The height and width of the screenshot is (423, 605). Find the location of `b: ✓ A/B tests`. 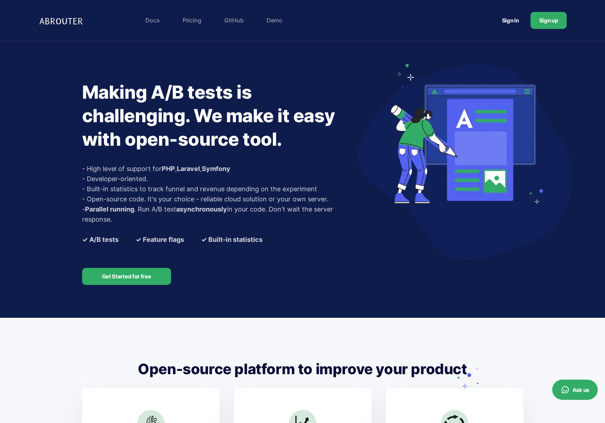

b: ✓ A/B tests is located at coordinates (100, 240).